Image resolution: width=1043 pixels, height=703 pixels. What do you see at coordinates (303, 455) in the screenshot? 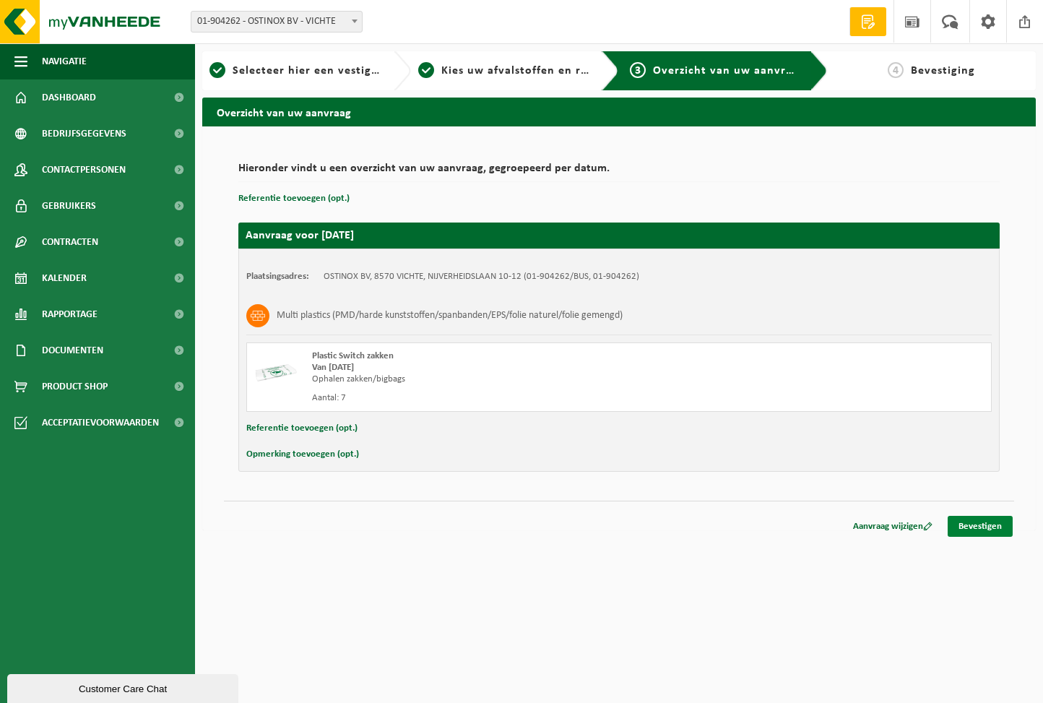
I see `button: Opmerking toevoegen (opt.)` at bounding box center [303, 455].